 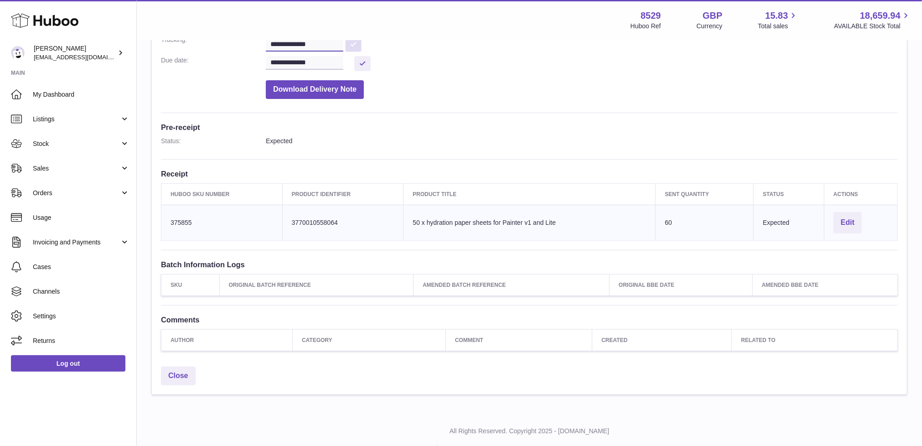 What do you see at coordinates (81, 218) in the screenshot?
I see `span: Usage` at bounding box center [81, 218].